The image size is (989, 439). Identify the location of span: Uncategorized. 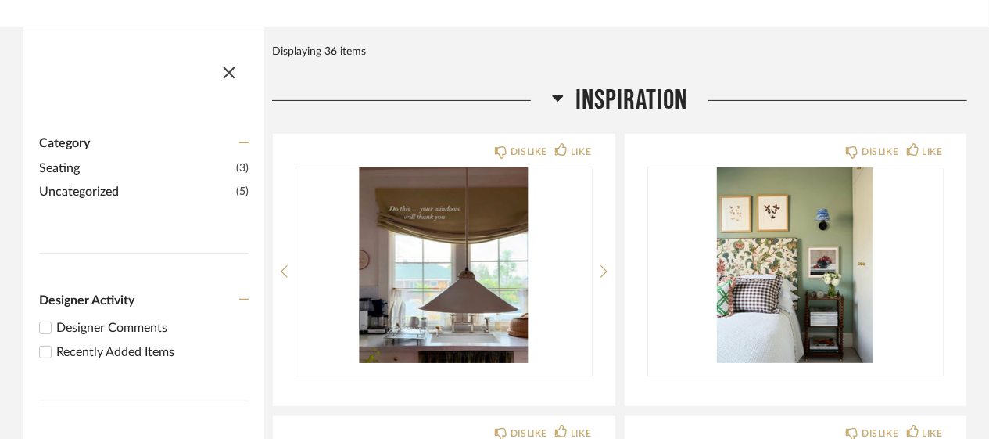
(135, 192).